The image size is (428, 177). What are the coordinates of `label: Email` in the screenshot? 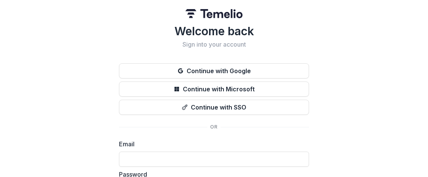 It's located at (212, 144).